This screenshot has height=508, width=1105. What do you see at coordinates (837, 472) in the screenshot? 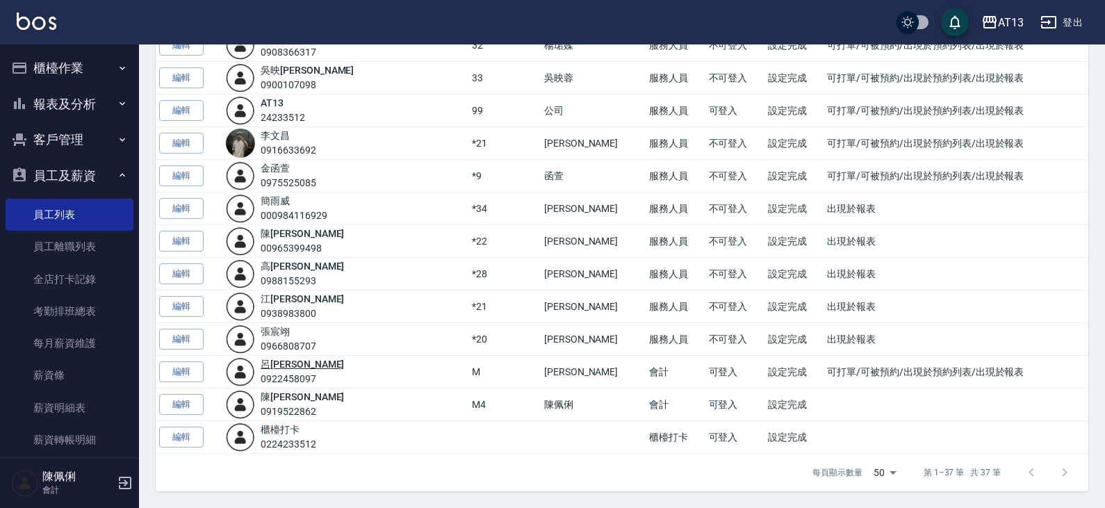
I see `p: 每頁顯示數量` at bounding box center [837, 472].